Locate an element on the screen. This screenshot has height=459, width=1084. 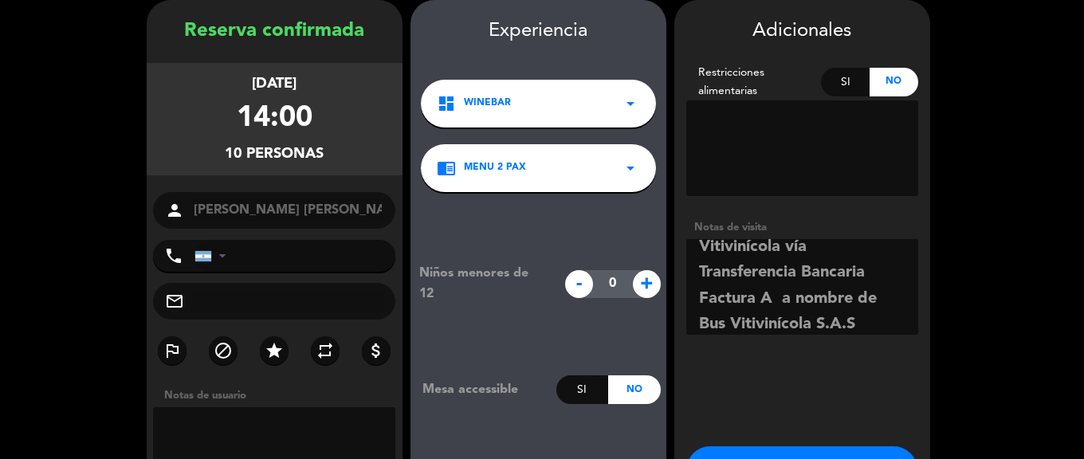
i: person is located at coordinates (175, 210).